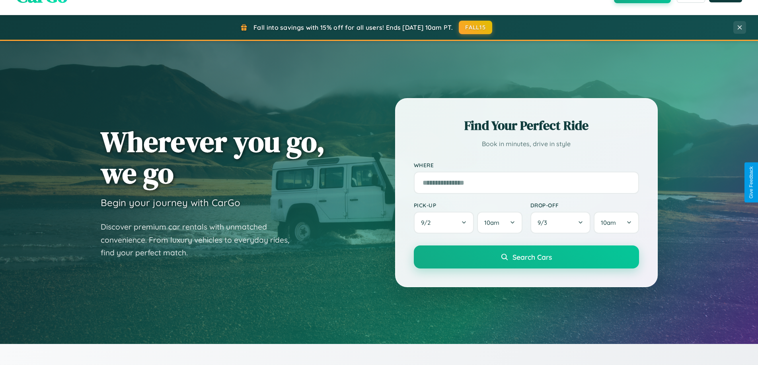  Describe the element at coordinates (584, 205) in the screenshot. I see `label: Drop-off` at that location.